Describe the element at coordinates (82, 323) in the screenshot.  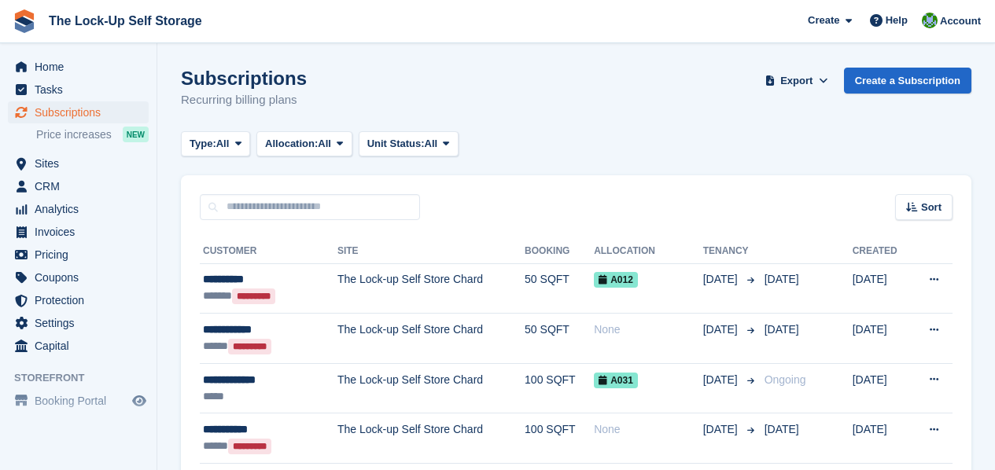
I see `span: Settings` at that location.